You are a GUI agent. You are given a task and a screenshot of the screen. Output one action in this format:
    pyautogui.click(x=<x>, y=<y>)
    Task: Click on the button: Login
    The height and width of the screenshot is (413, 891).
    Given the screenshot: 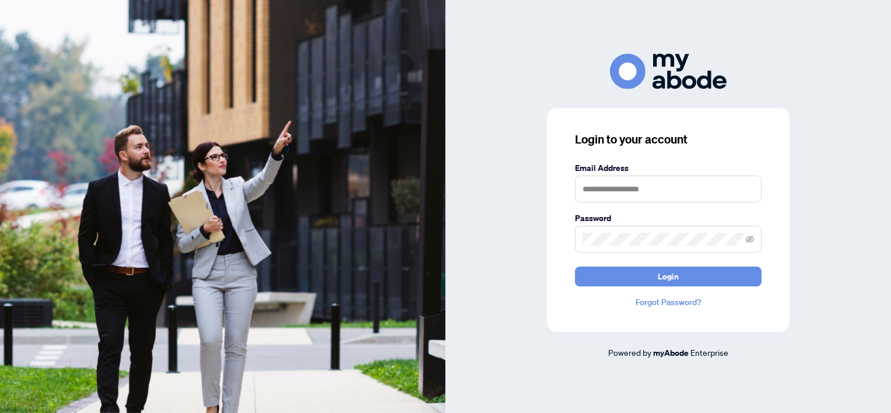 What is the action you would take?
    pyautogui.click(x=668, y=276)
    